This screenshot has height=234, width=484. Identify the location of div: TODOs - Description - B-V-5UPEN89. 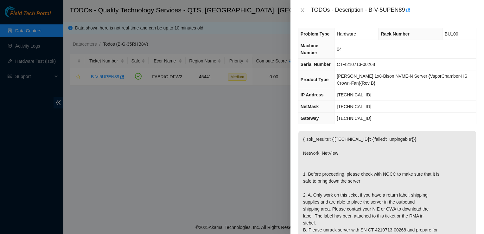
(393, 10).